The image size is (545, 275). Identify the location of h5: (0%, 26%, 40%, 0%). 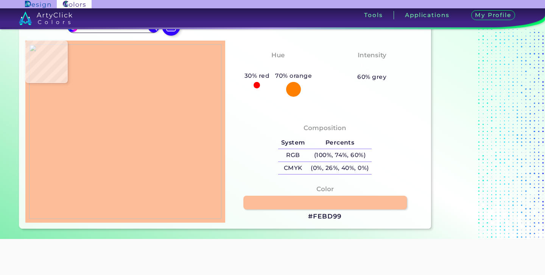
(340, 168).